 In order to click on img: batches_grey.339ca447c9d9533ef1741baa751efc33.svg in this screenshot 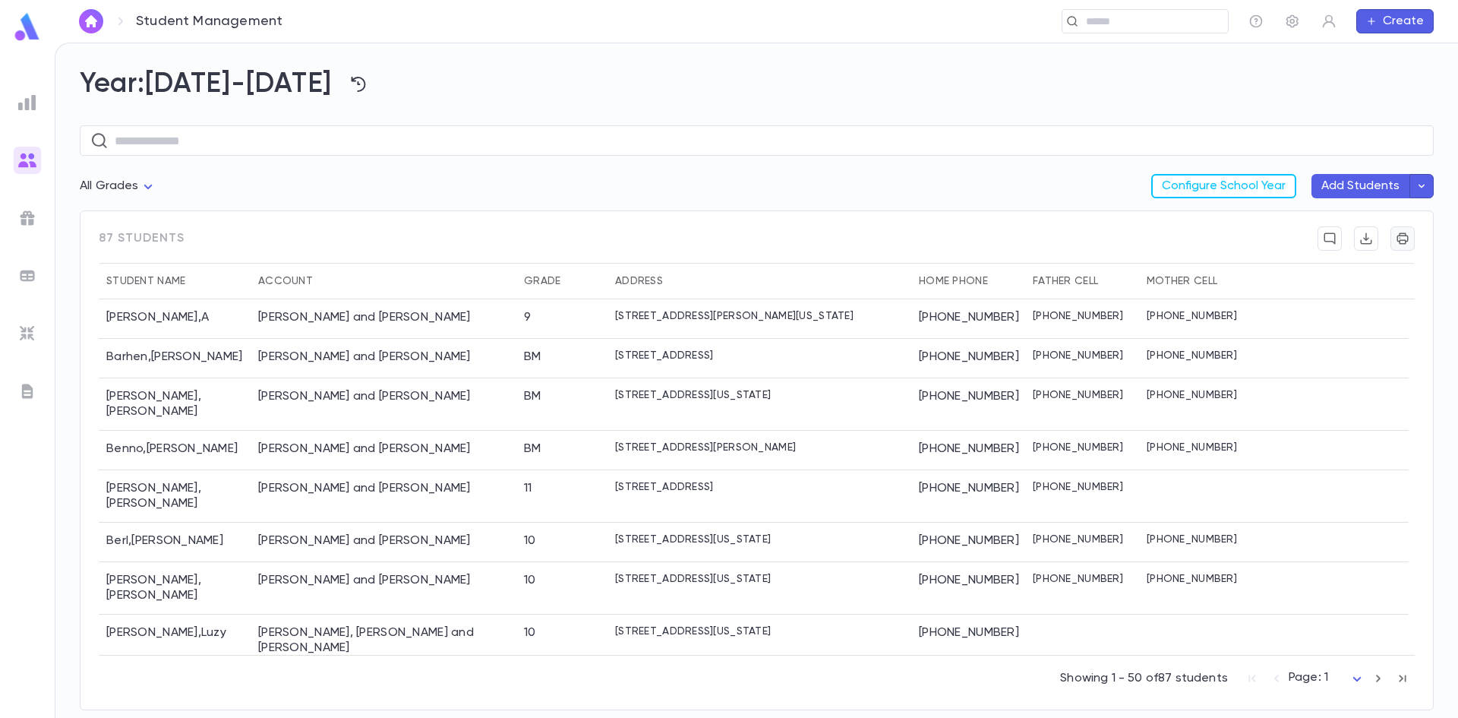, I will do `click(27, 276)`.